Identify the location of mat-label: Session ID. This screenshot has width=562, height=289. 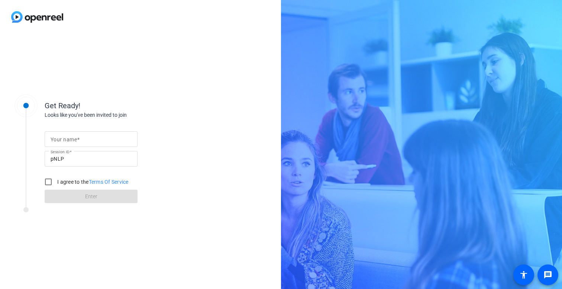
(60, 152).